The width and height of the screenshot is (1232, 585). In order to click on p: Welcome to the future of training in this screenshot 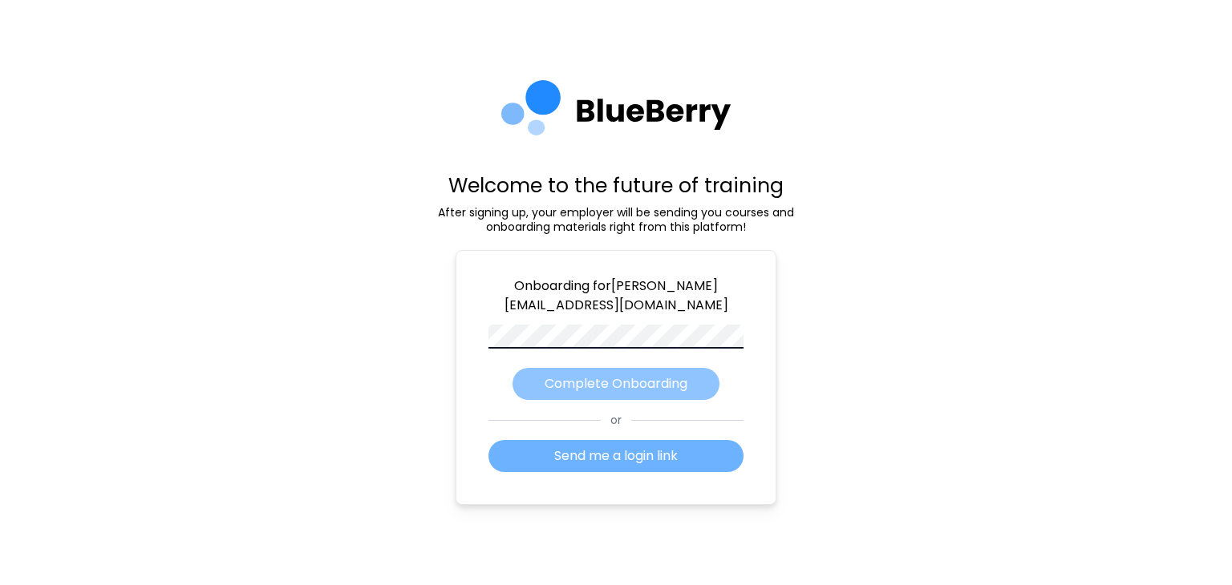, I will do `click(616, 185)`.